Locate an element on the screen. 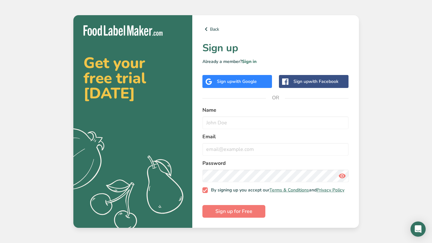  p: Already a member? is located at coordinates (275, 61).